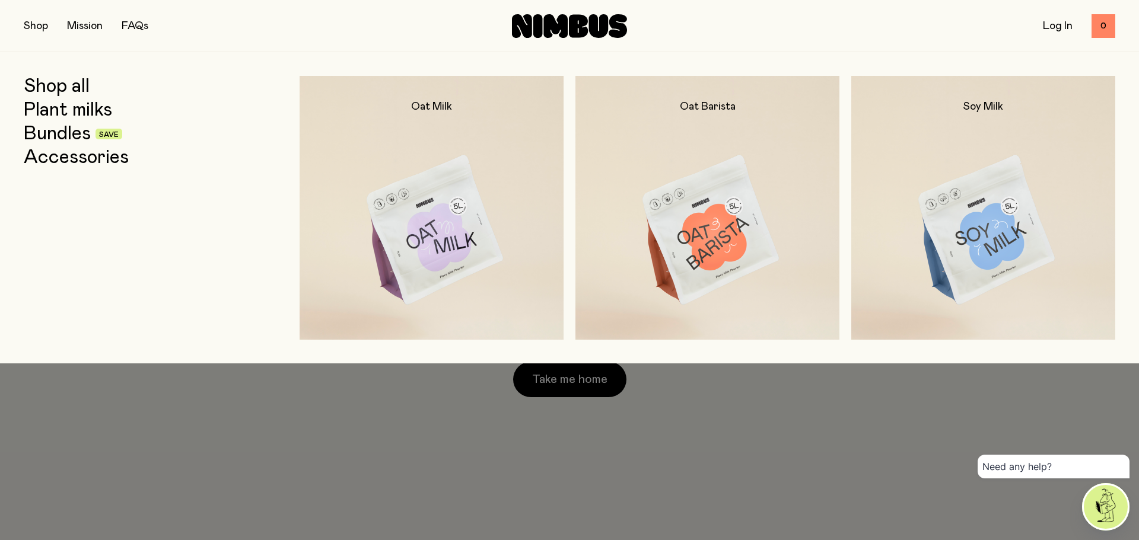  What do you see at coordinates (1106, 507) in the screenshot?
I see `img: agent` at bounding box center [1106, 507].